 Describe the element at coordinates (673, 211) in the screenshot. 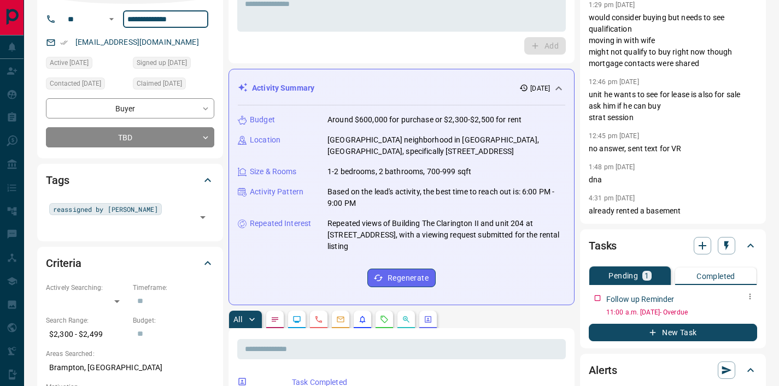

I see `p: already rented a basement` at that location.